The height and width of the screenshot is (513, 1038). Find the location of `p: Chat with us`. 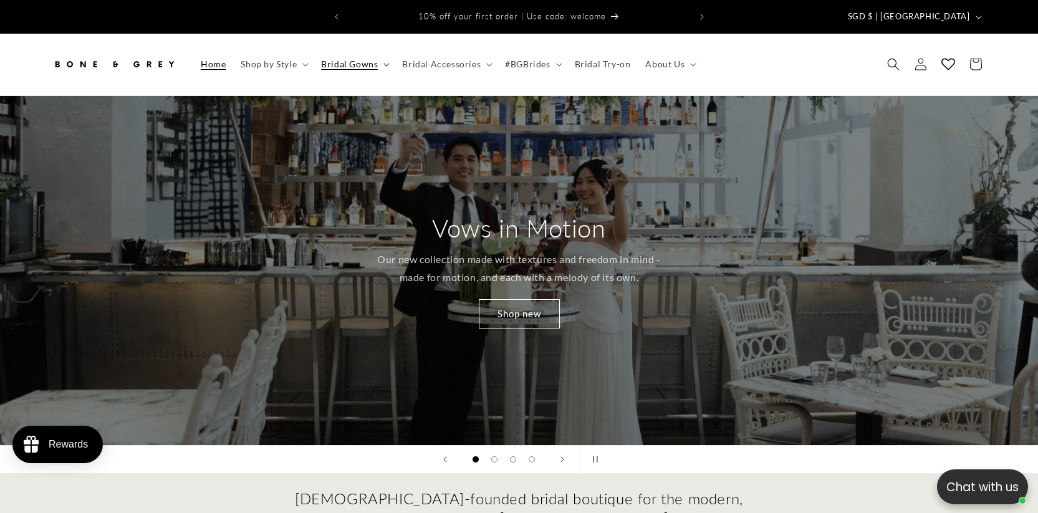

p: Chat with us is located at coordinates (983, 487).